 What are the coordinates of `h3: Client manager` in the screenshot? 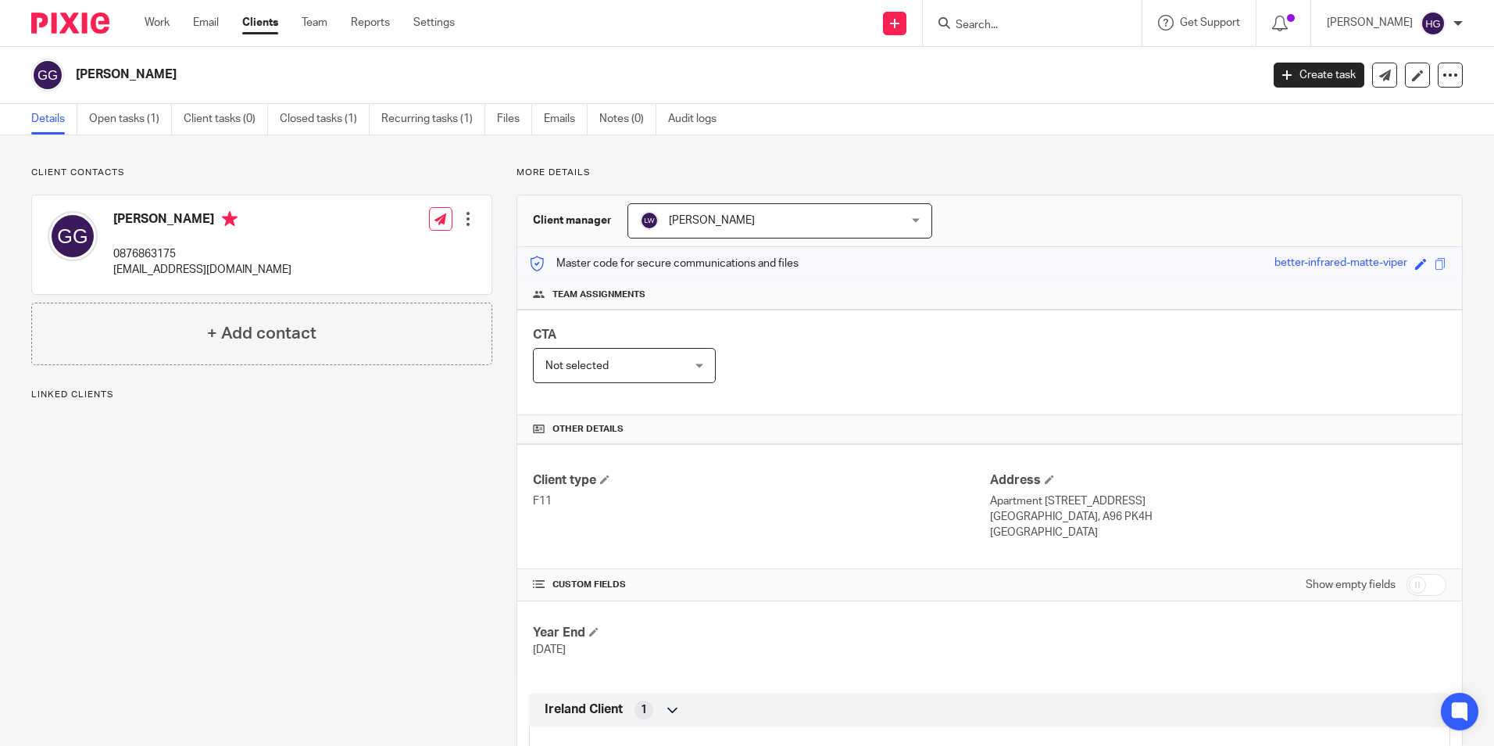 It's located at (572, 220).